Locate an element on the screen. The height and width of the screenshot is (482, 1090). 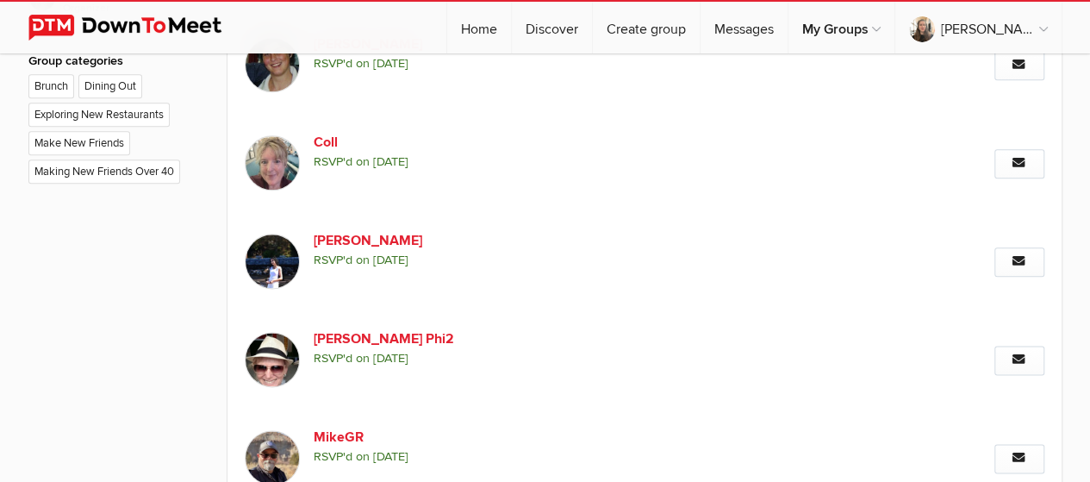
a: My Groups is located at coordinates (841, 28).